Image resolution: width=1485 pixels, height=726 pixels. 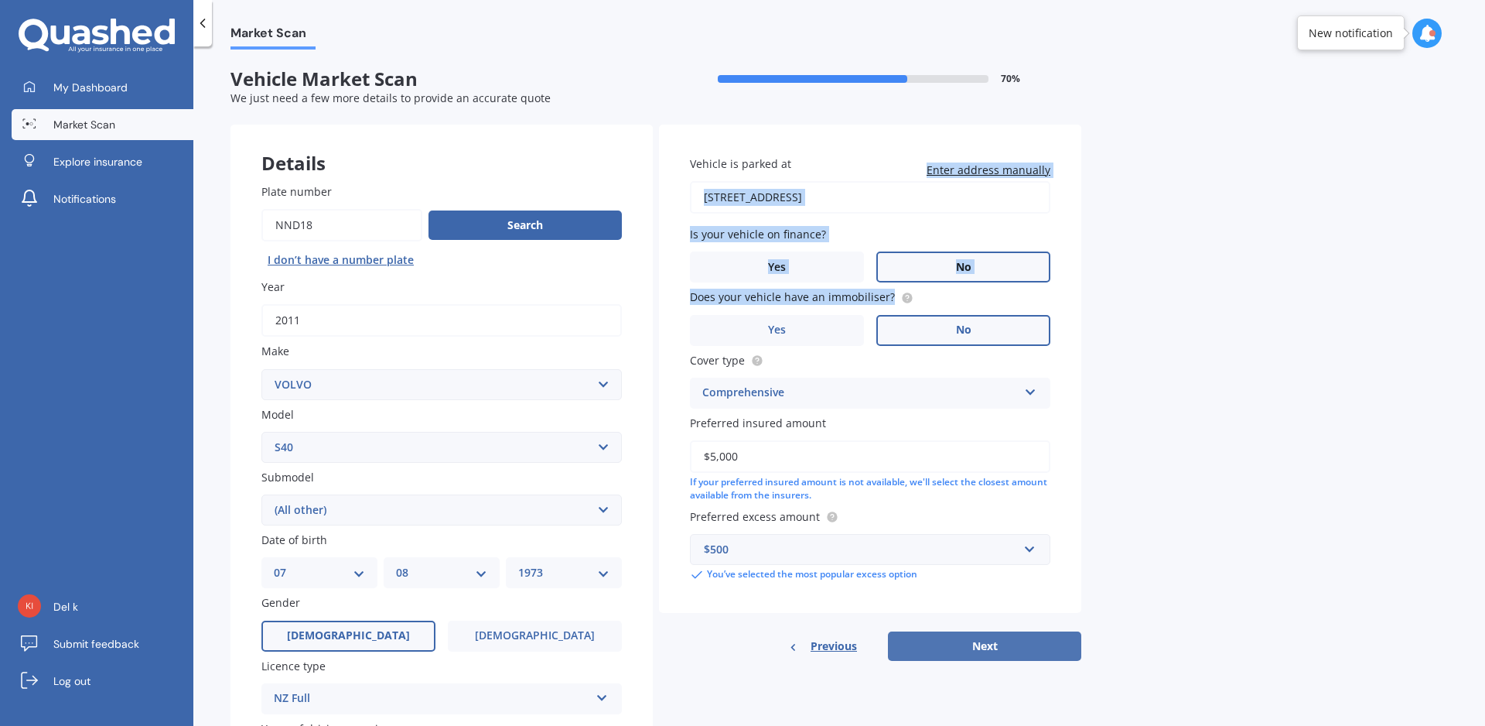 What do you see at coordinates (102, 644) in the screenshot?
I see `a: Submit feedback` at bounding box center [102, 644].